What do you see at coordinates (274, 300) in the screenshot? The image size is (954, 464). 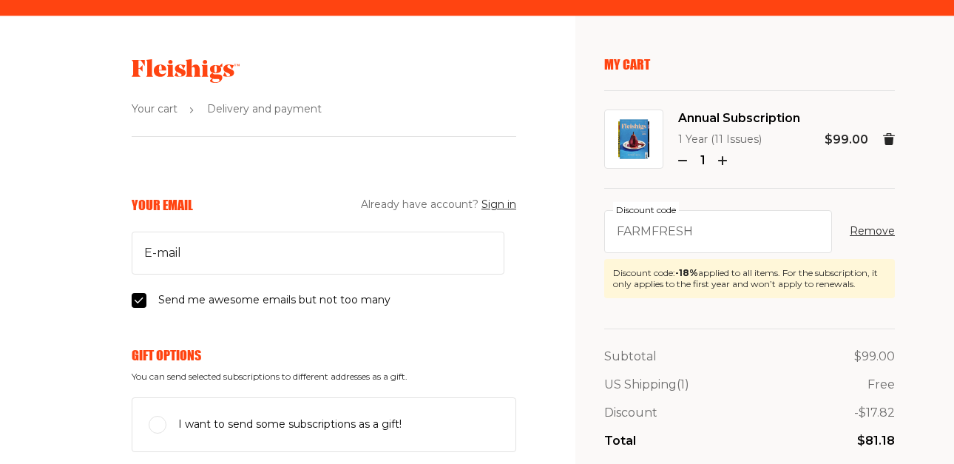 I see `span: Send me awesome emails but not too many` at bounding box center [274, 300].